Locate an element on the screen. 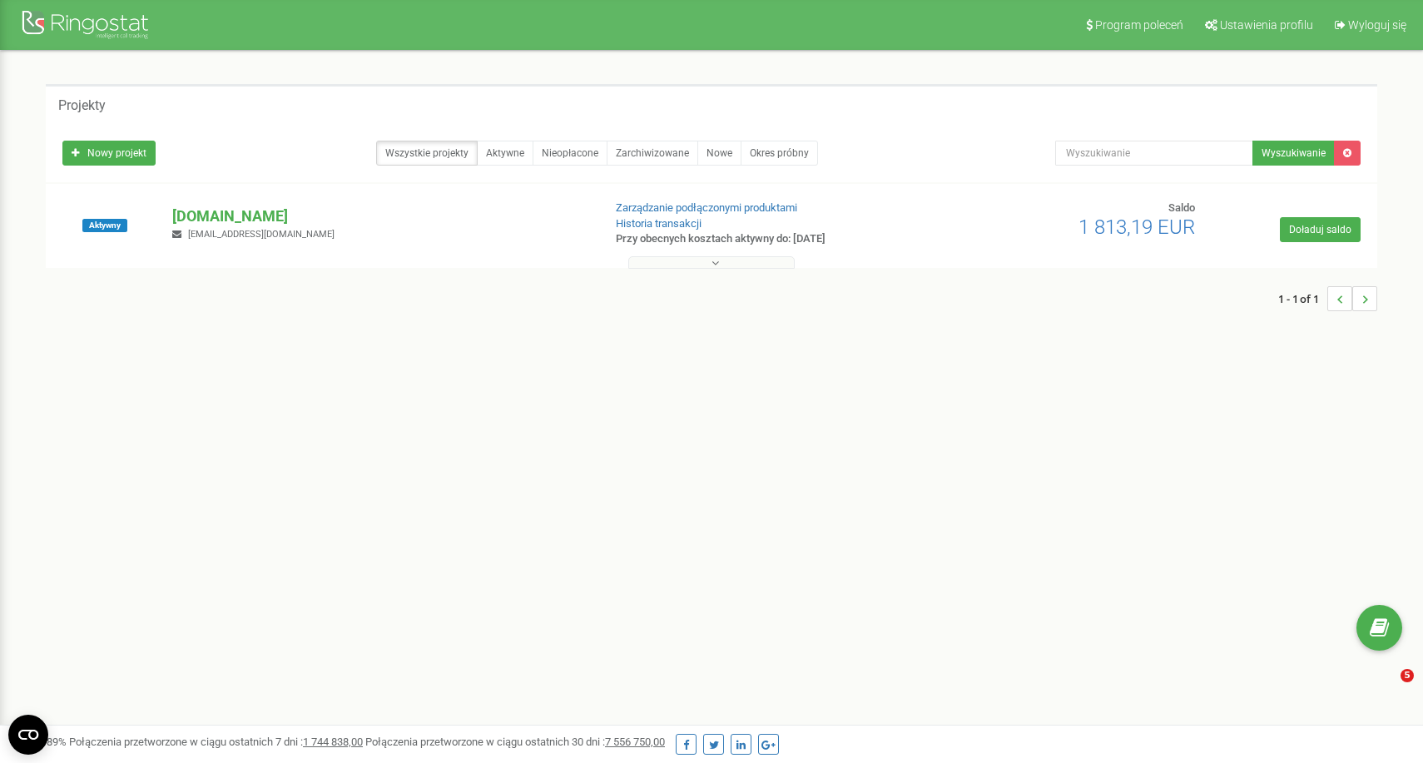  a: Nieopłacone is located at coordinates (570, 153).